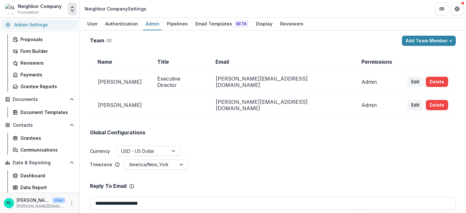  What do you see at coordinates (43, 112) in the screenshot?
I see `a: Document Templates` at bounding box center [43, 112].